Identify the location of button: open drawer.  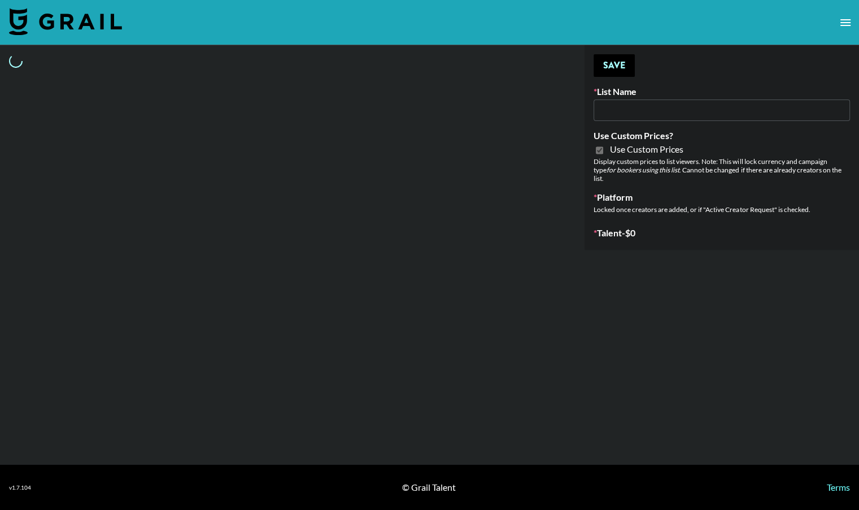
(846, 23).